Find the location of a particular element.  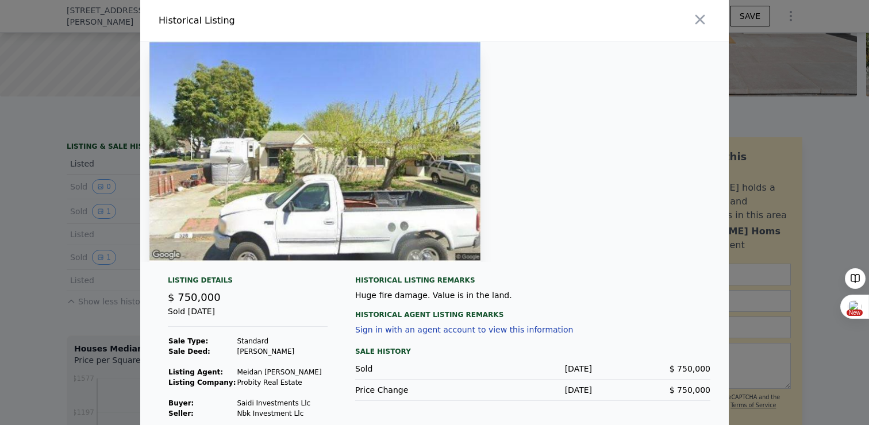

div: Huge fire damage. Value is in the land. is located at coordinates (533, 295).